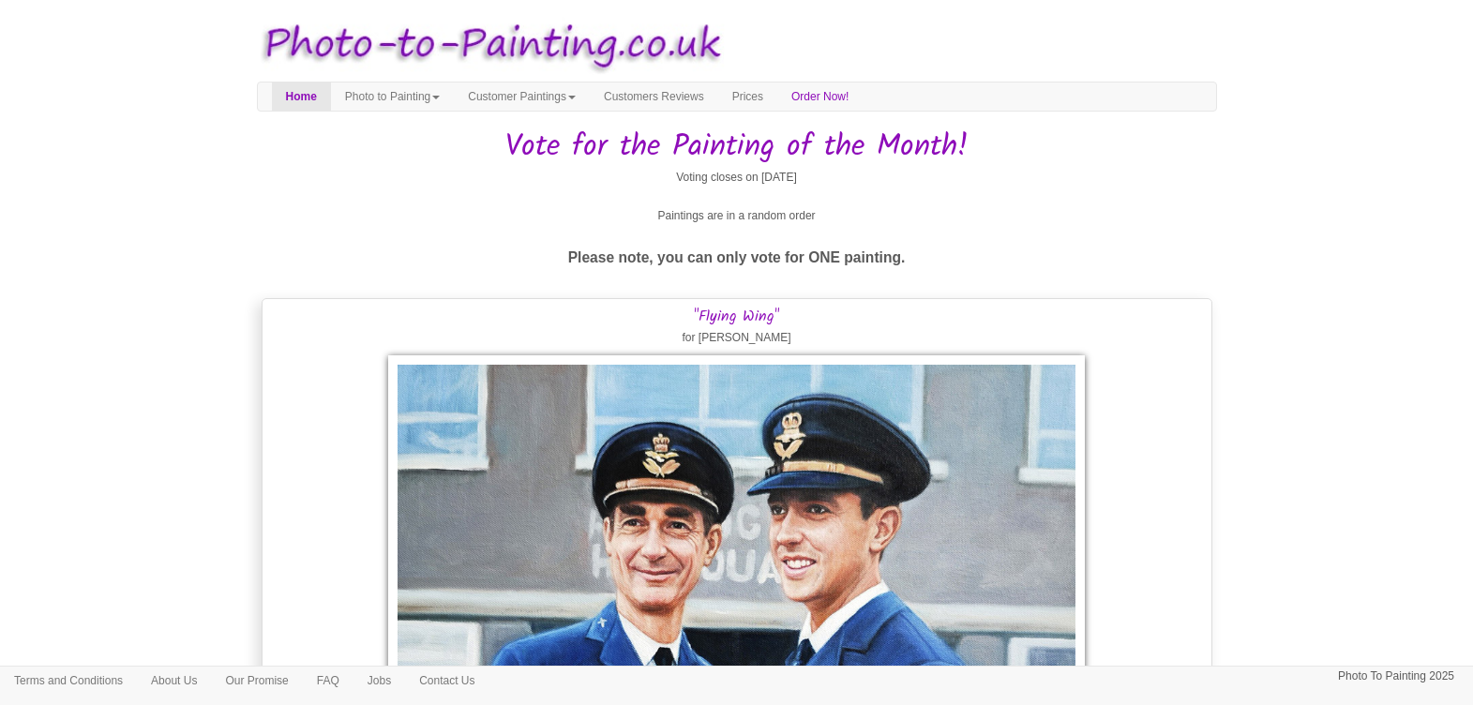  Describe the element at coordinates (392, 97) in the screenshot. I see `a: Photo to Painting` at that location.